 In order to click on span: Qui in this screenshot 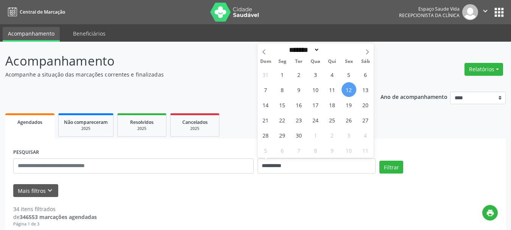, I will do `click(332, 61)`.